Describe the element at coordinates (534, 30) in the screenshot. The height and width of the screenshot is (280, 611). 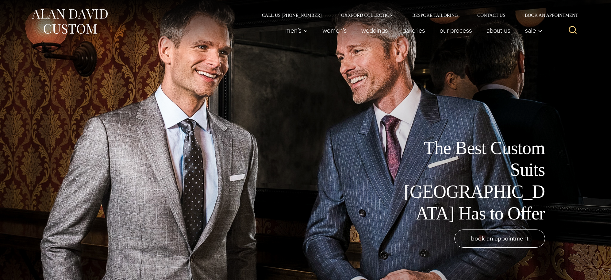
I see `span: Sale` at that location.